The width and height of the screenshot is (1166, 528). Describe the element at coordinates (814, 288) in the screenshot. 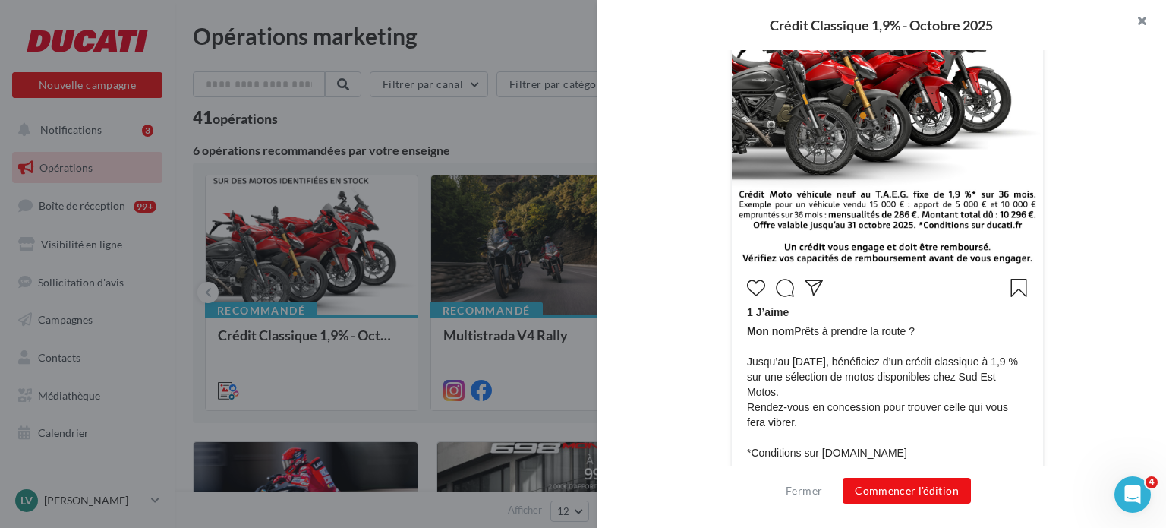

I see `svg: Partager la publication` at that location.